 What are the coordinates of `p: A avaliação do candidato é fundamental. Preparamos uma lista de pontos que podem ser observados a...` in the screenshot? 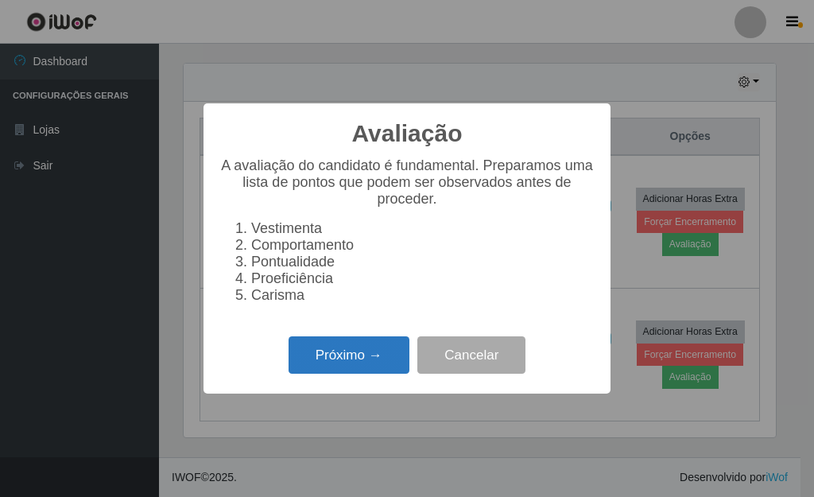 It's located at (407, 182).